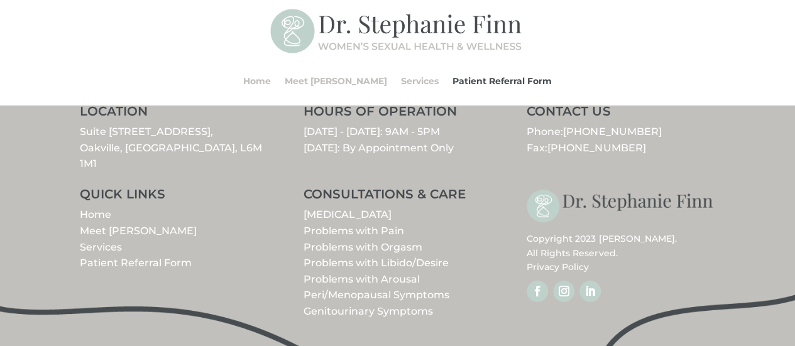 This screenshot has height=346, width=795. What do you see at coordinates (368, 311) in the screenshot?
I see `a: Genitourinary Symptoms` at bounding box center [368, 311].